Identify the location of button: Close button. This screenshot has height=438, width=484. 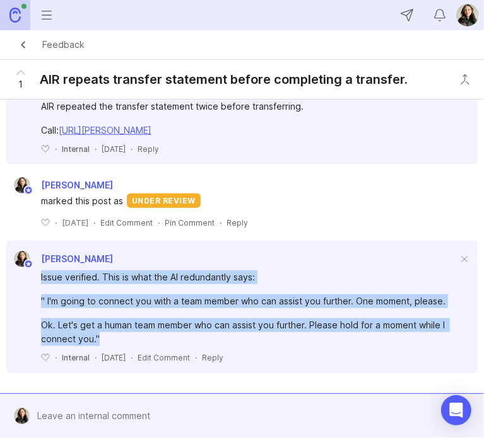
(465, 79).